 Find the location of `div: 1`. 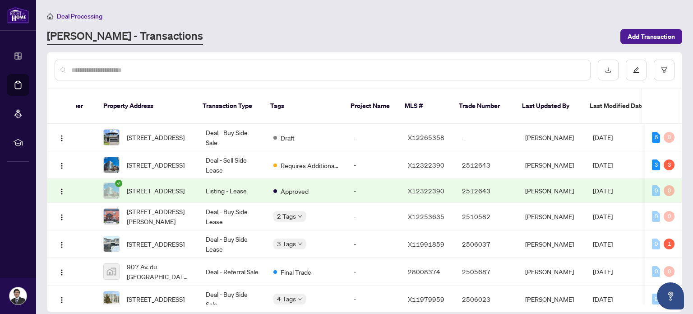

div: 1 is located at coordinates (669, 244).